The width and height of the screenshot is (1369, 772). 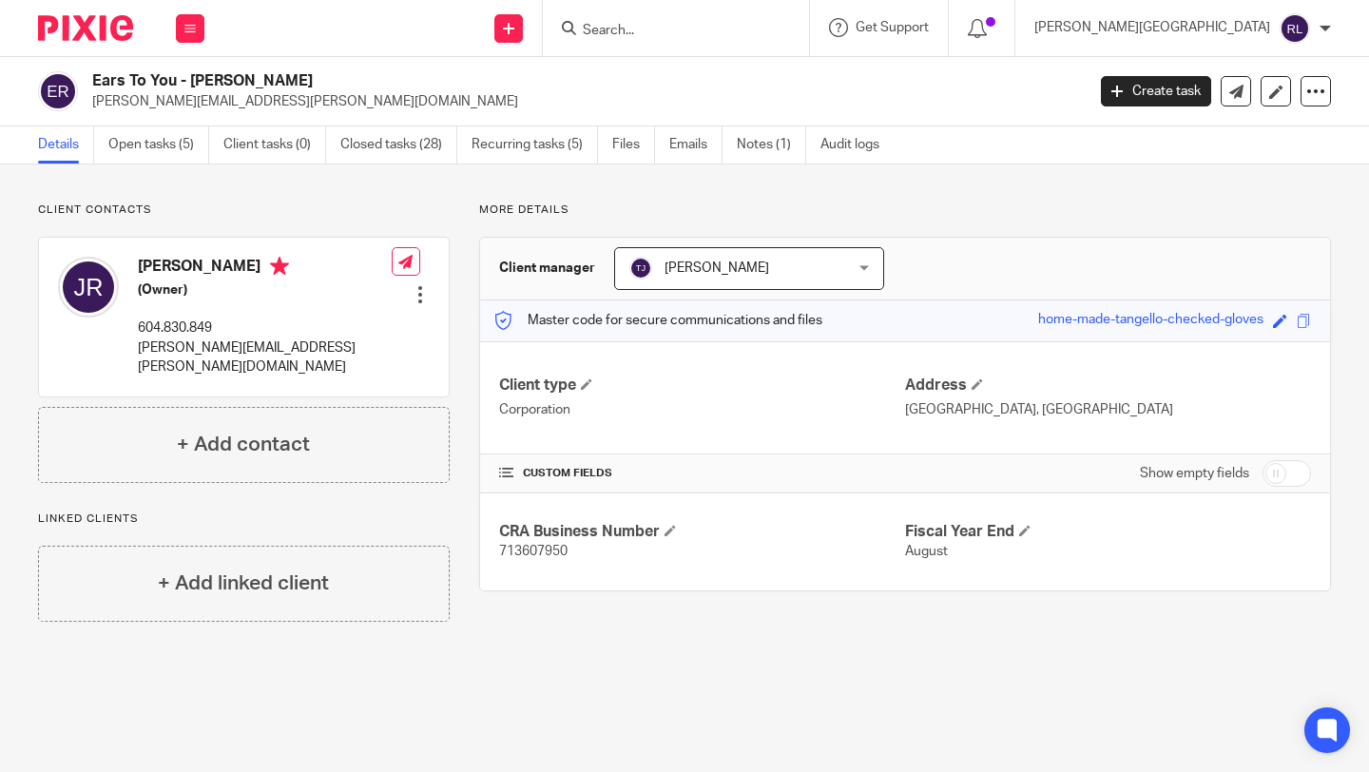 I want to click on a: Recurring tasks (5), so click(x=534, y=144).